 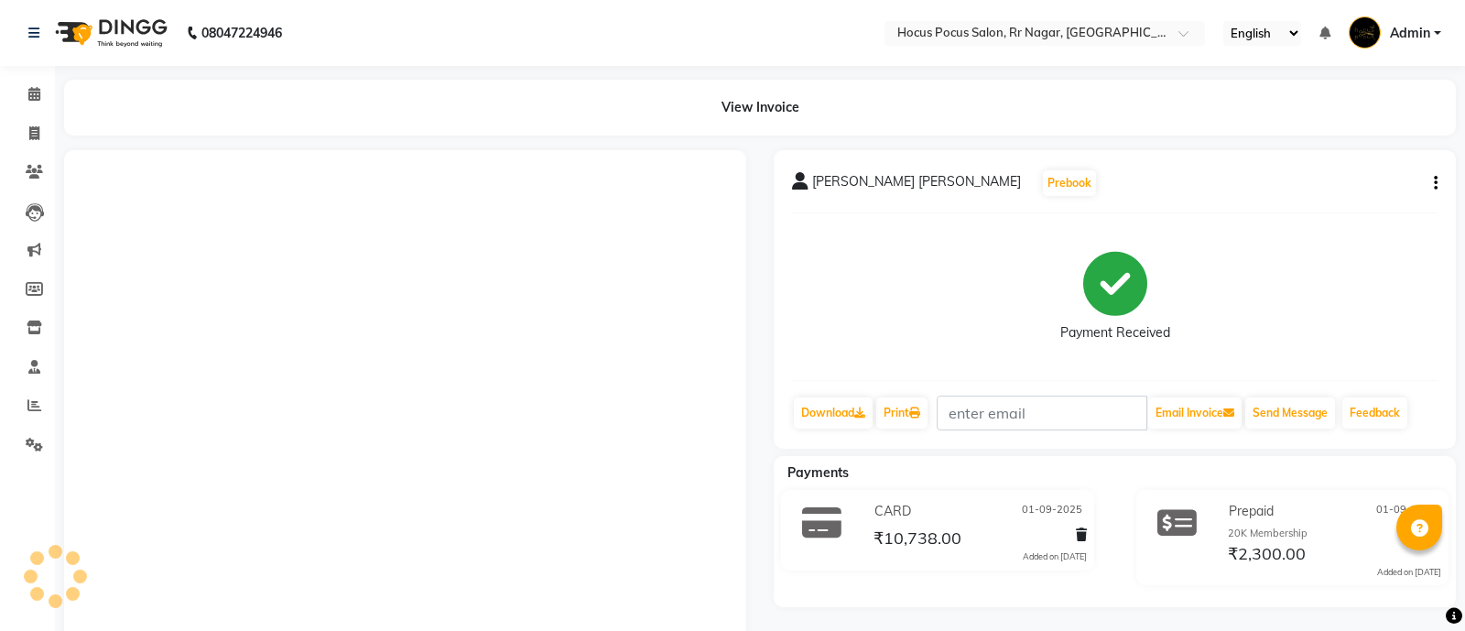 What do you see at coordinates (242, 33) in the screenshot?
I see `b: 08047224946` at bounding box center [242, 33].